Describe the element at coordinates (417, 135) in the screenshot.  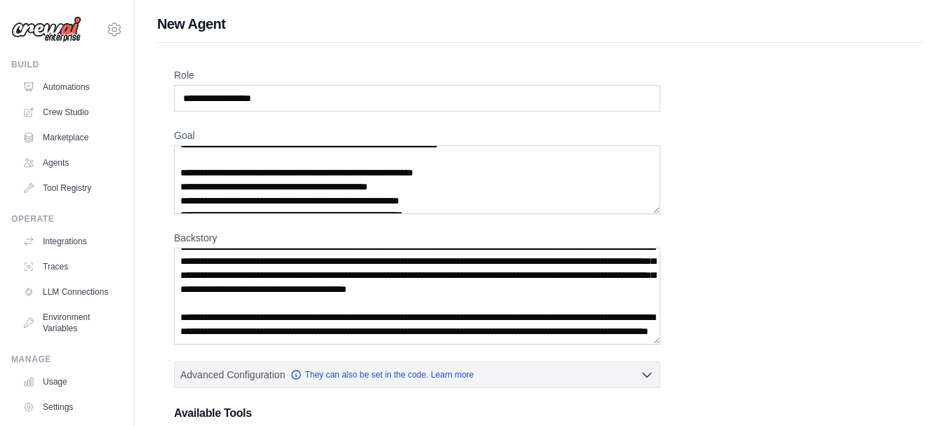
I see `label: Goal` at that location.